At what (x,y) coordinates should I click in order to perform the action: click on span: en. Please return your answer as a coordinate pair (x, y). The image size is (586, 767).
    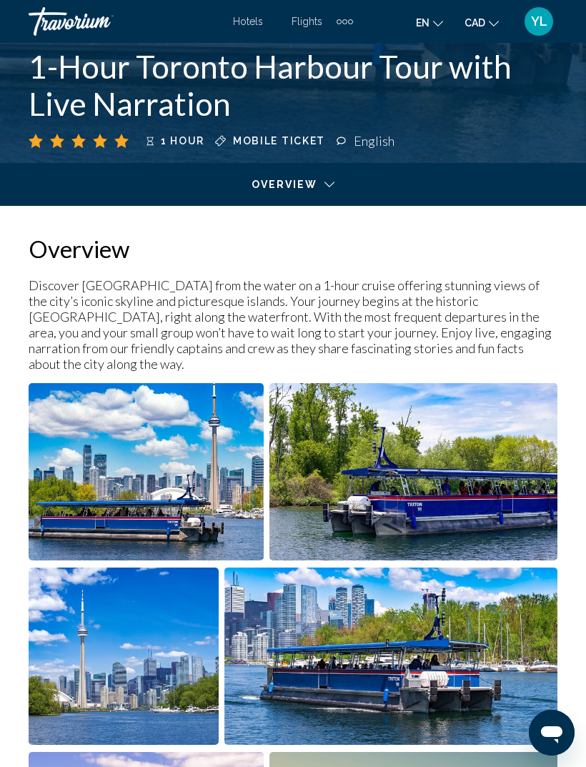
    Looking at the image, I should click on (423, 23).